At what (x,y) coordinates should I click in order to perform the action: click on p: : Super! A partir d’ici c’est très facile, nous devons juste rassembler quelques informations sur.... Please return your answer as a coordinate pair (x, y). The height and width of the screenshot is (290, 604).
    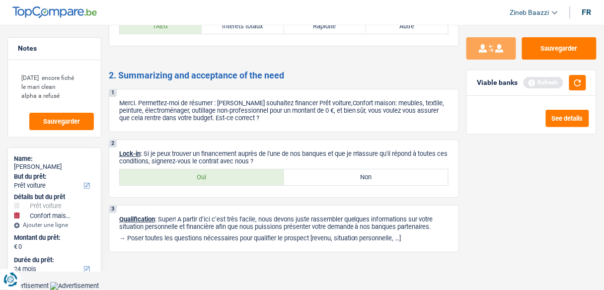
    Looking at the image, I should click on (284, 223).